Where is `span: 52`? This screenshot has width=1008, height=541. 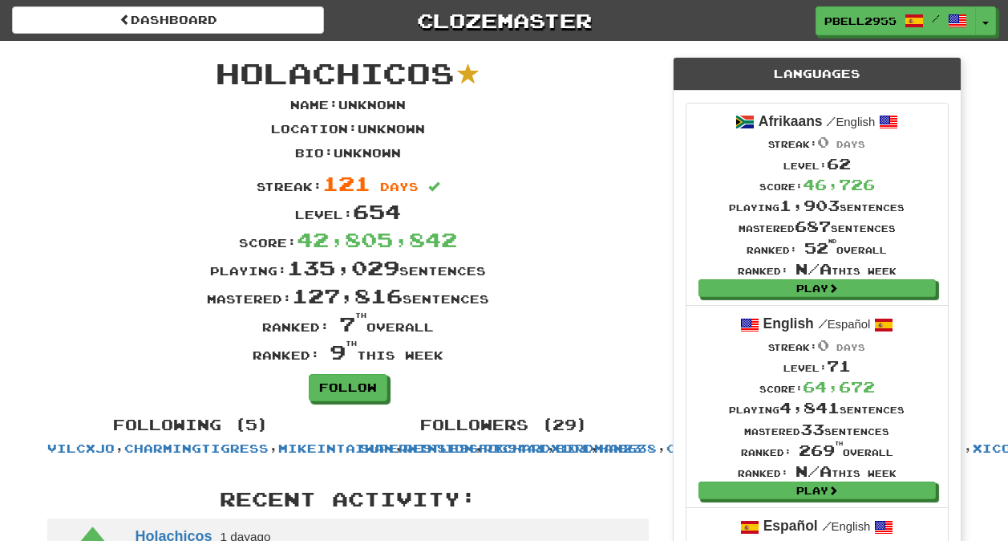
span: 52 is located at coordinates (821, 248).